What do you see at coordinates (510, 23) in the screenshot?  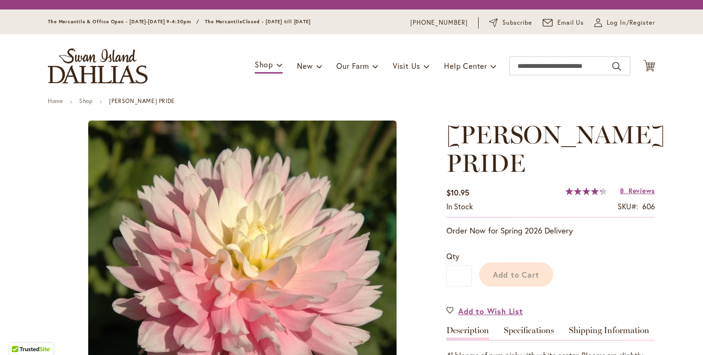 I see `a: Subscribe` at bounding box center [510, 23].